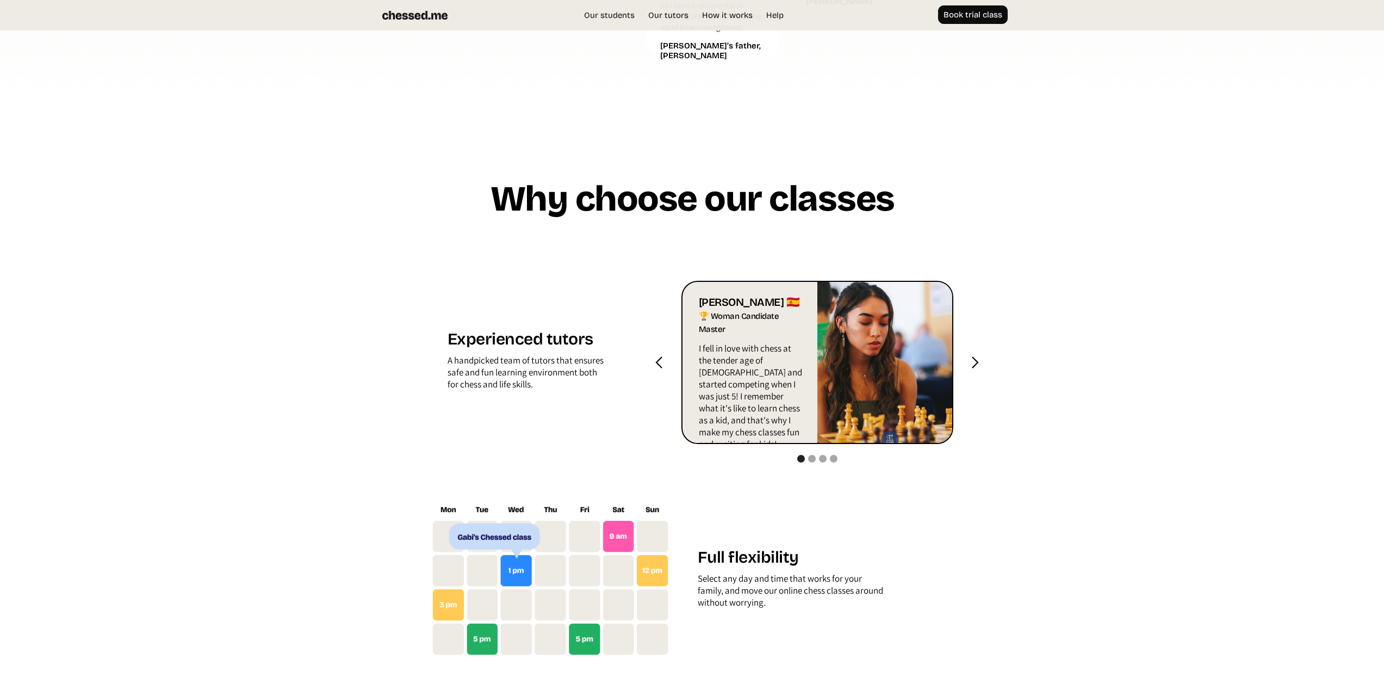 The height and width of the screenshot is (696, 1384). Describe the element at coordinates (801, 458) in the screenshot. I see `div: Show slide 1 of 4` at that location.